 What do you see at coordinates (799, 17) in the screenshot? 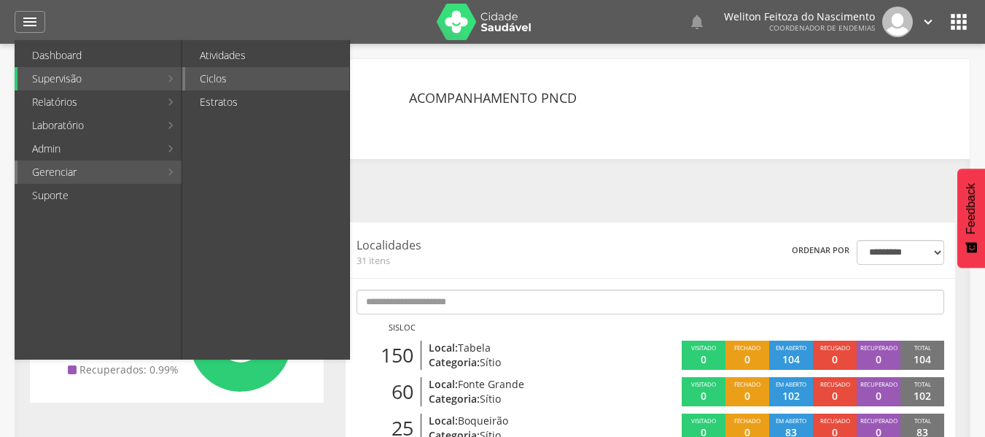
I see `p: Weliton Feitoza do Nascimento` at bounding box center [799, 17].